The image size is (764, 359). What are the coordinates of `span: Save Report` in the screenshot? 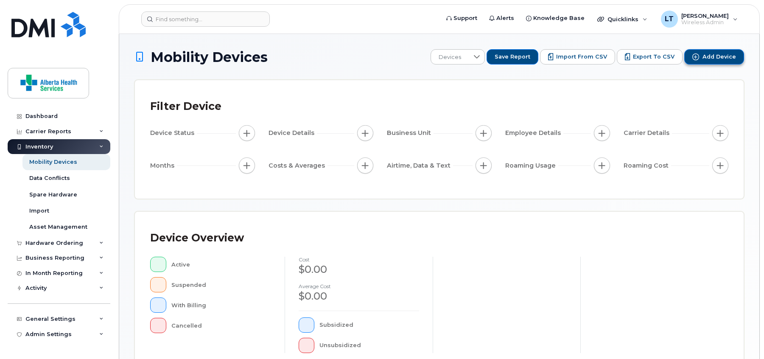 It's located at (512, 57).